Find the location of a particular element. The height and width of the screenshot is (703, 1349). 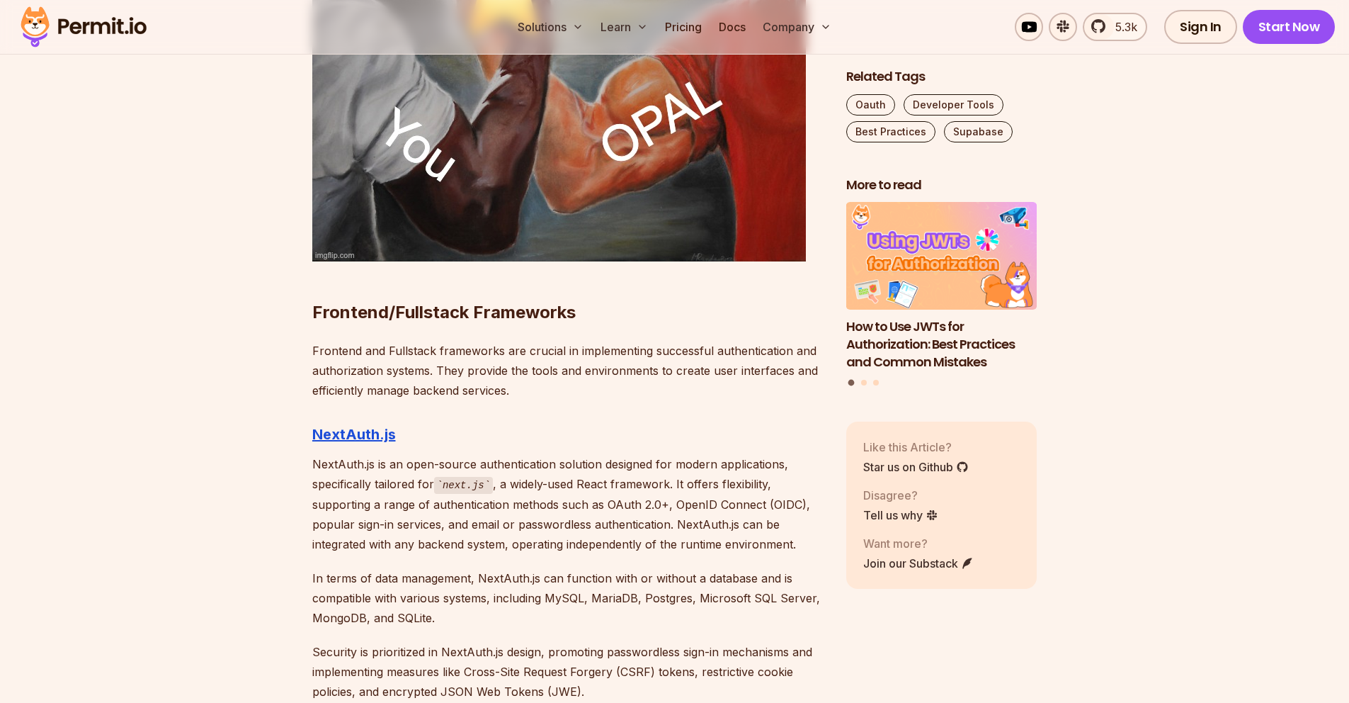

p: Disagree? is located at coordinates (901, 495).